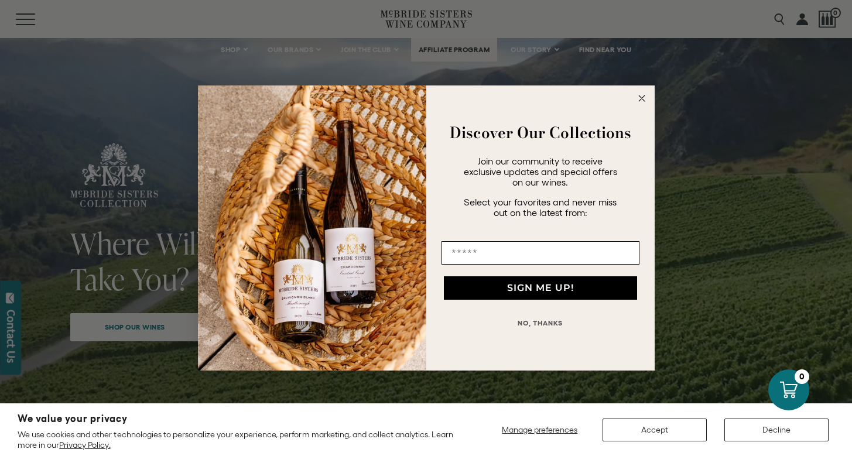 Image resolution: width=852 pixels, height=456 pixels. What do you see at coordinates (655, 430) in the screenshot?
I see `button: Accept` at bounding box center [655, 430].